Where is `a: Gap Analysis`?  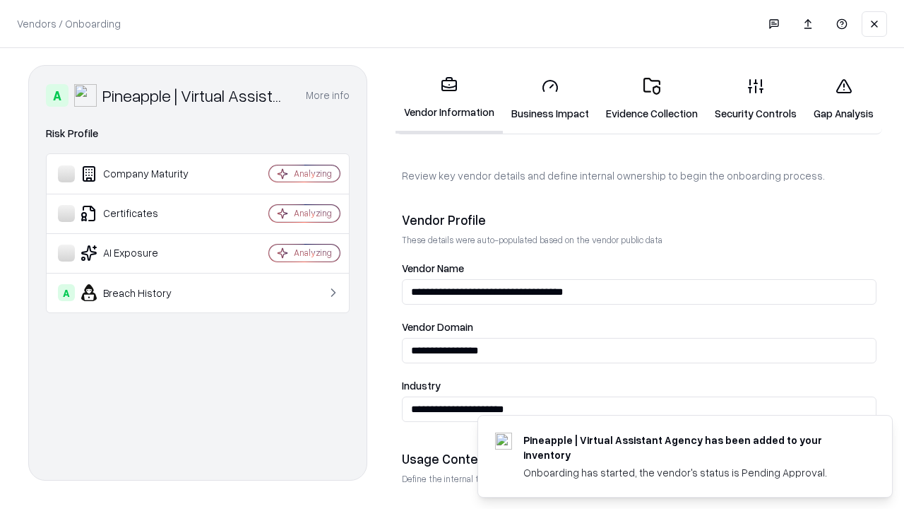 a: Gap Analysis is located at coordinates (844, 99).